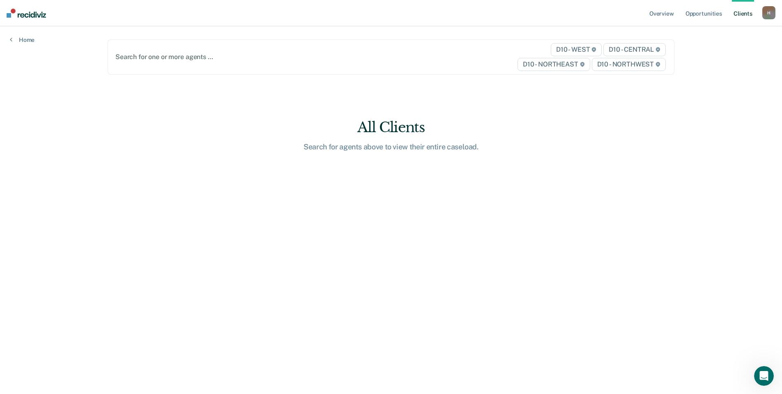 This screenshot has width=782, height=394. Describe the element at coordinates (629, 65) in the screenshot. I see `span: D10 - NORTHWEST` at that location.